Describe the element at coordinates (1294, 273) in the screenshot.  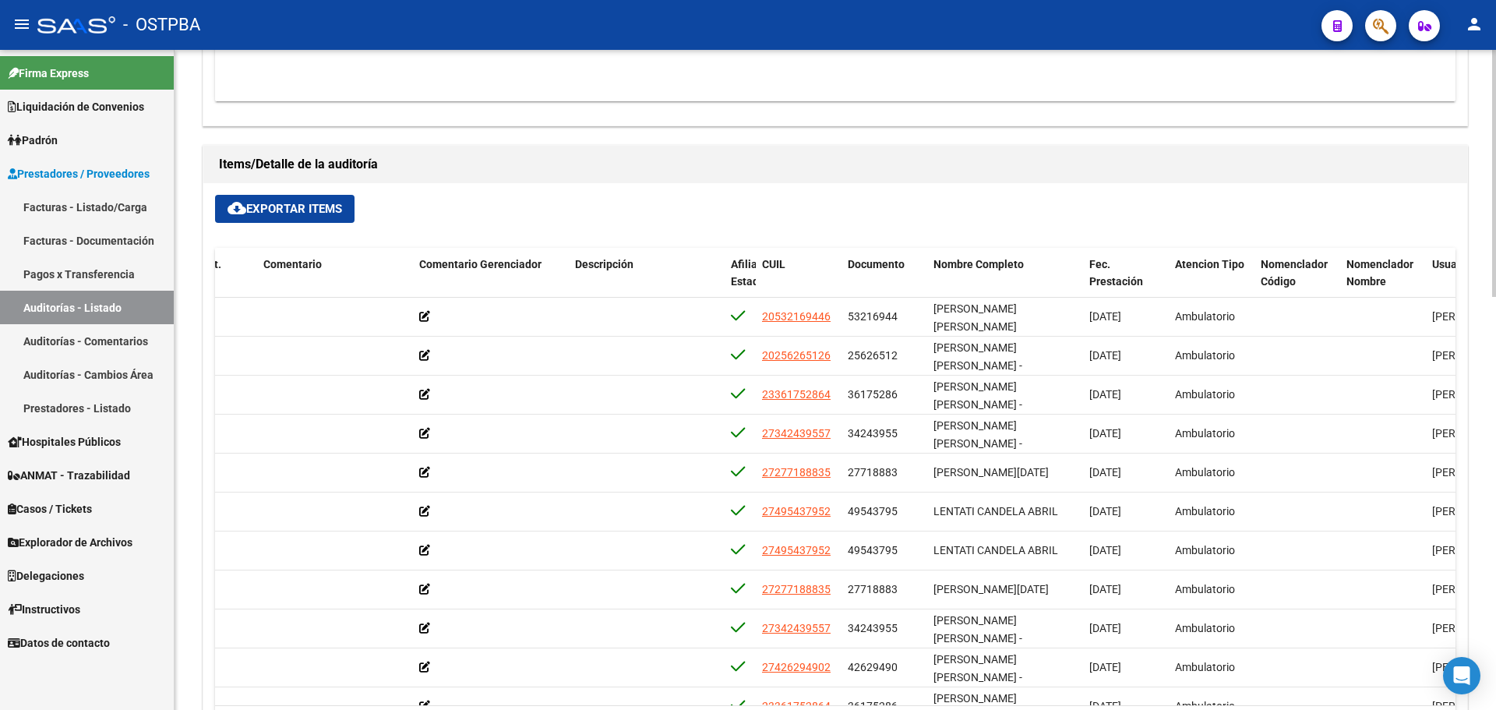
I see `span: Nomenclador Código` at that location.